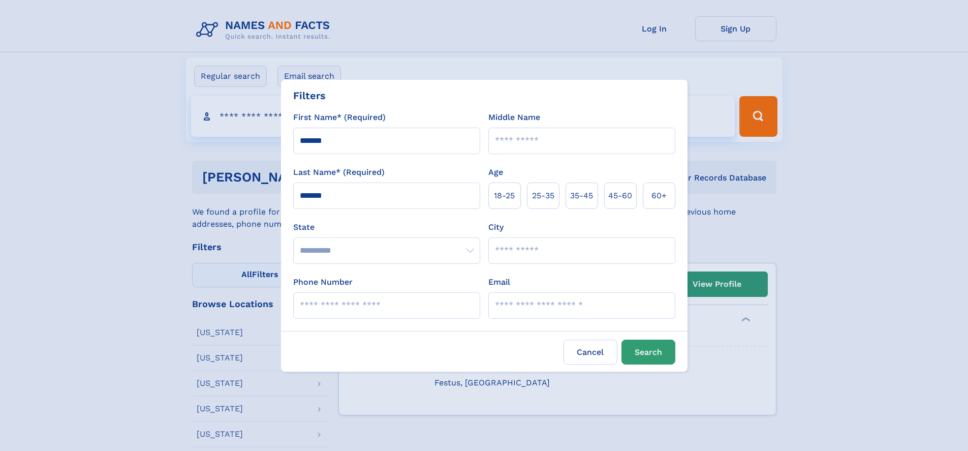 Image resolution: width=968 pixels, height=451 pixels. I want to click on span: 35‑45, so click(582, 196).